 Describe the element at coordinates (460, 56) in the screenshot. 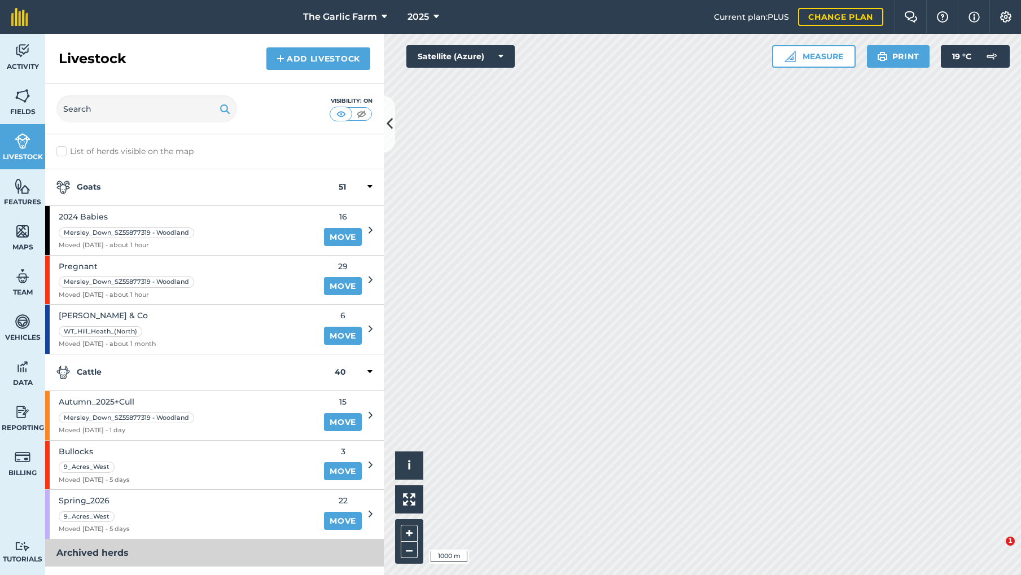

I see `button: Satellite (Azure)` at that location.